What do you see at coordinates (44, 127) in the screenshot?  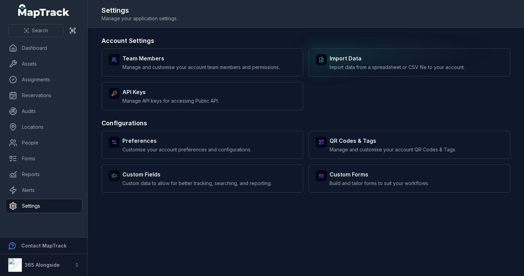 I see `a: Locations` at bounding box center [44, 127].